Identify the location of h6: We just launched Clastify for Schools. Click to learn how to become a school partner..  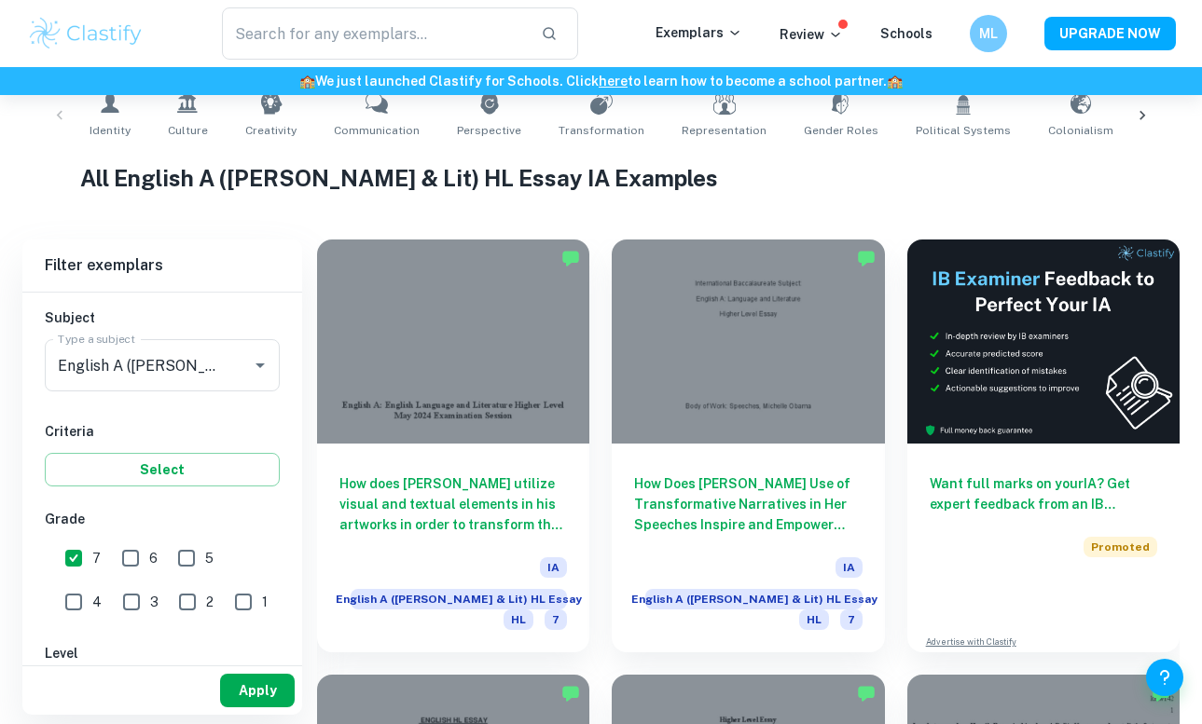
(600, 81).